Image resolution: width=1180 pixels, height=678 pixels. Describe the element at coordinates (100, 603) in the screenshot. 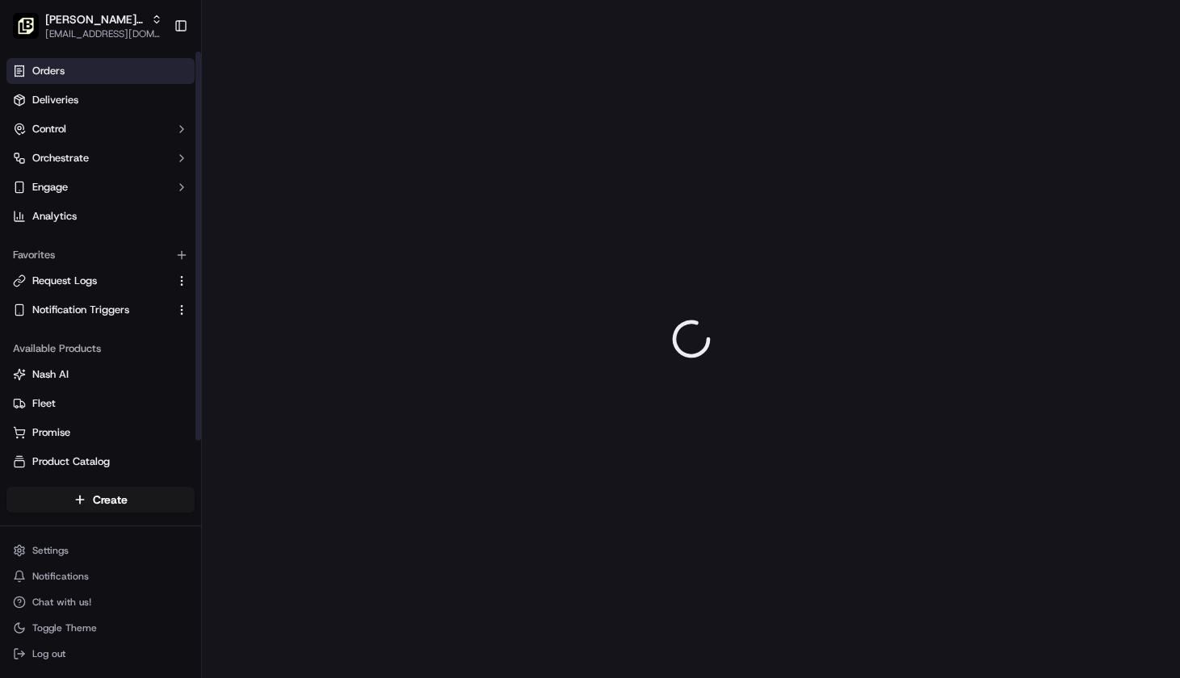

I see `button: Chat with us!` at that location.